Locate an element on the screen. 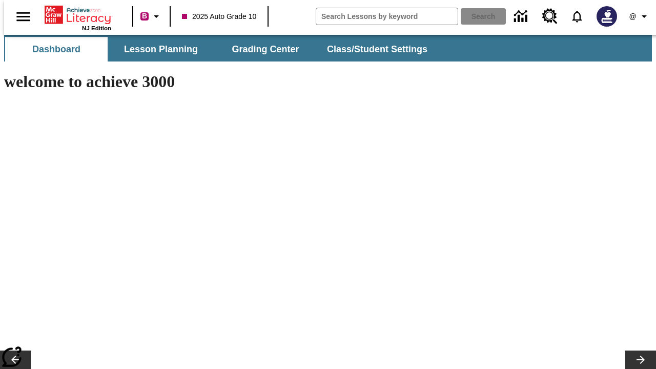 This screenshot has width=656, height=369. input: search field is located at coordinates (387, 16).